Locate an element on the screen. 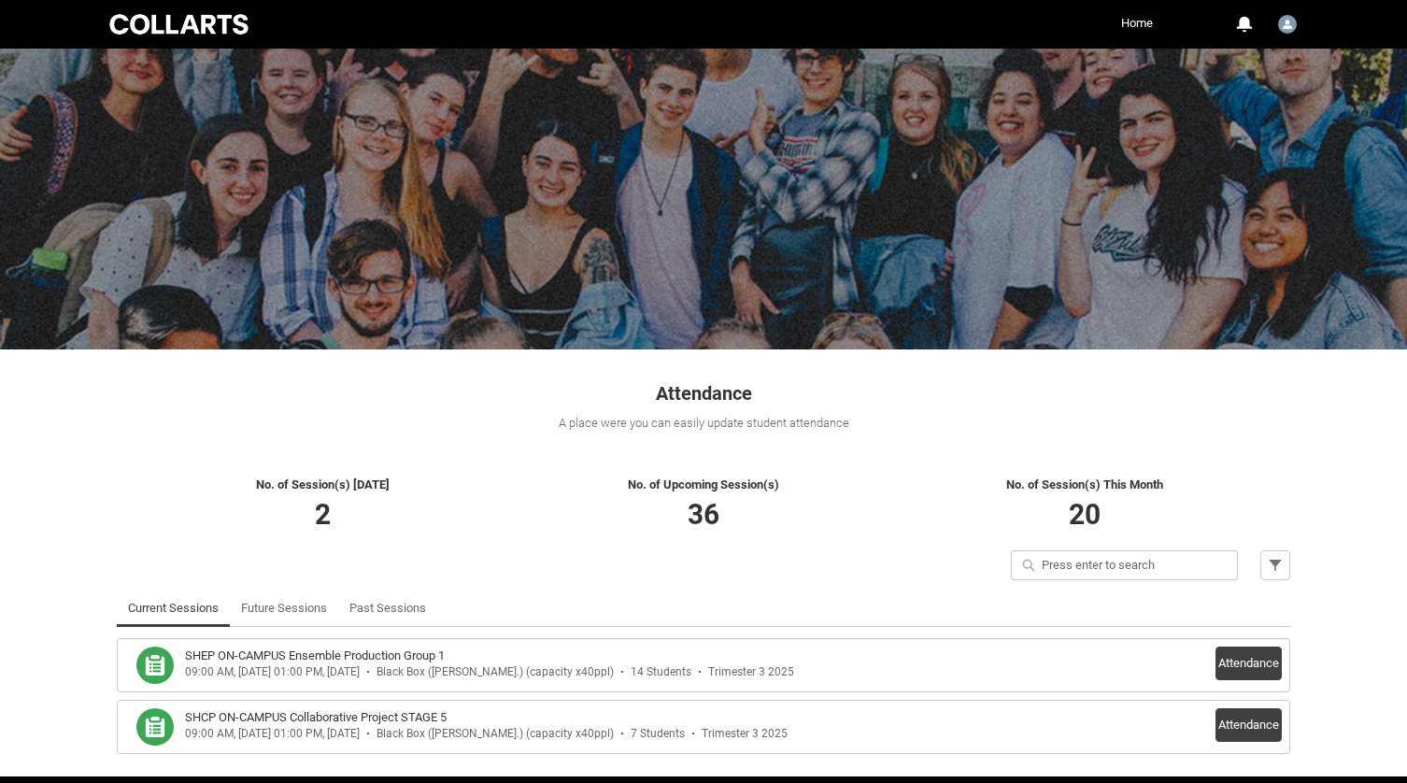 This screenshot has height=783, width=1407. div: 7 Students is located at coordinates (658, 734).